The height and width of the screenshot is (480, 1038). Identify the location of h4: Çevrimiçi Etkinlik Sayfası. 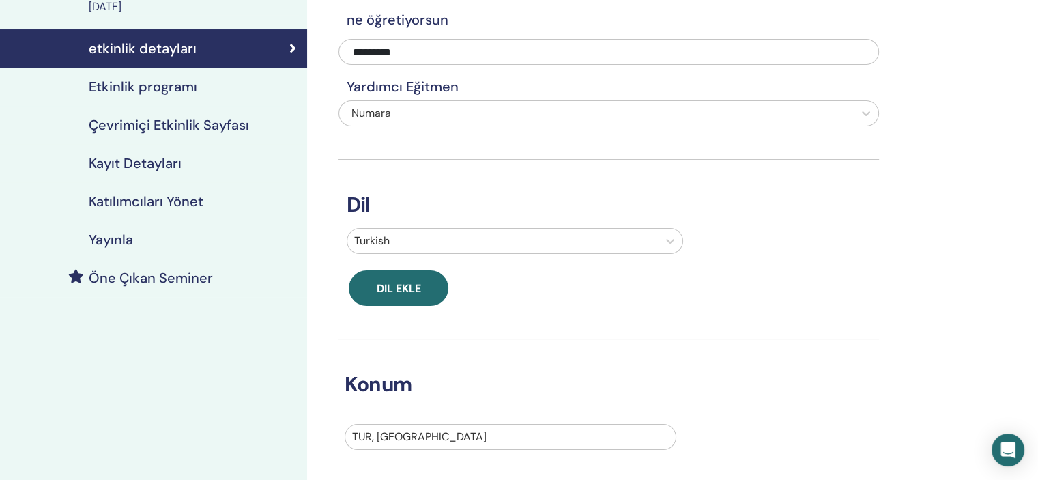
(169, 125).